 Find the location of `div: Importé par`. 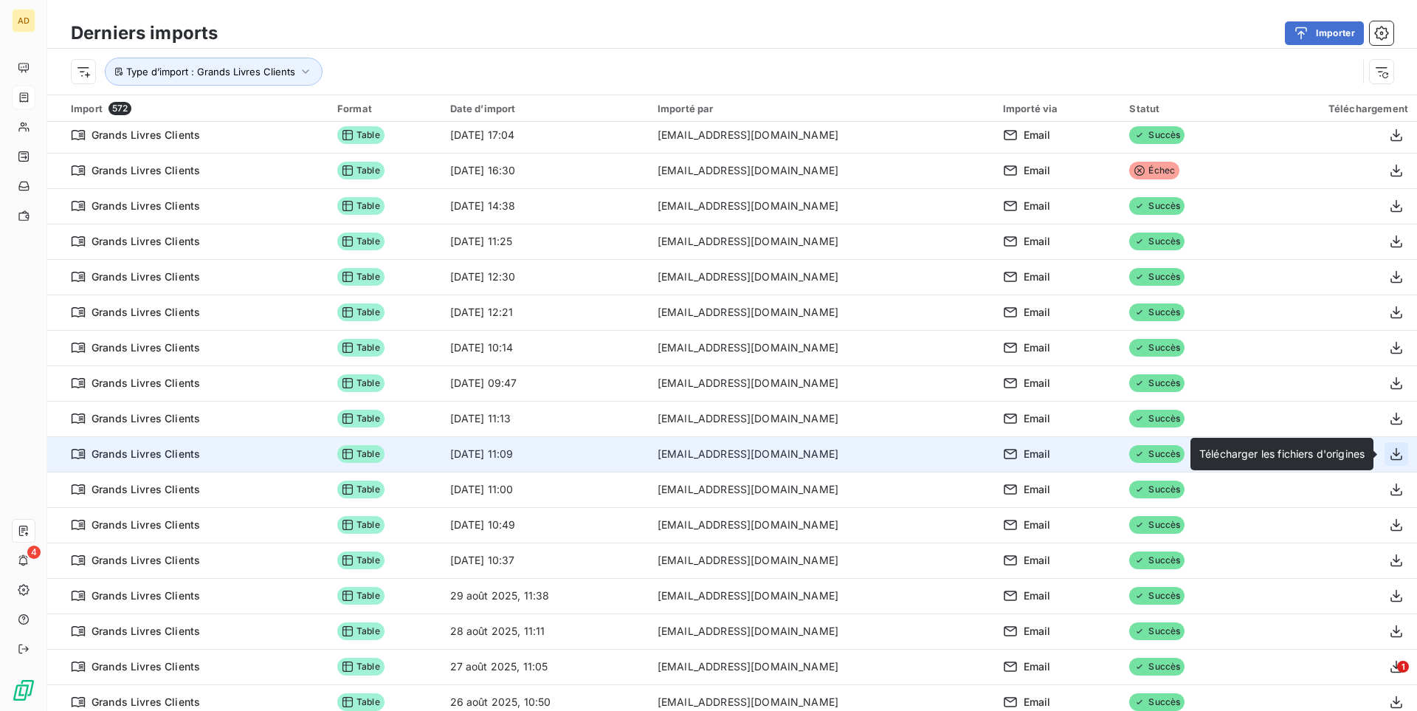

div: Importé par is located at coordinates (821, 108).